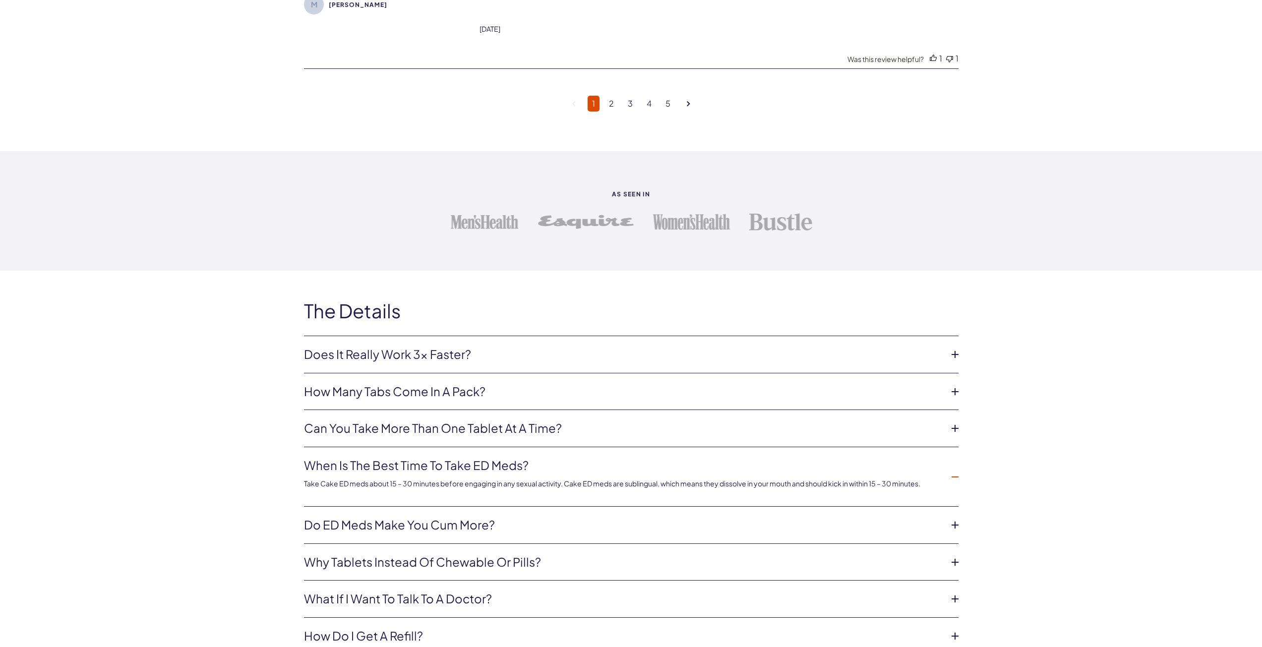 The image size is (1262, 647). Describe the element at coordinates (623, 392) in the screenshot. I see `a: How many tabs come in a pack?` at that location.